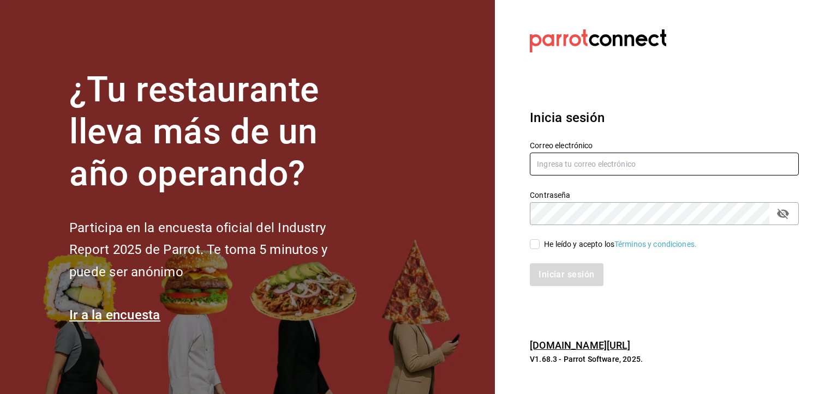 The height and width of the screenshot is (394, 825). I want to click on div: He leído y acepto los, so click(620, 244).